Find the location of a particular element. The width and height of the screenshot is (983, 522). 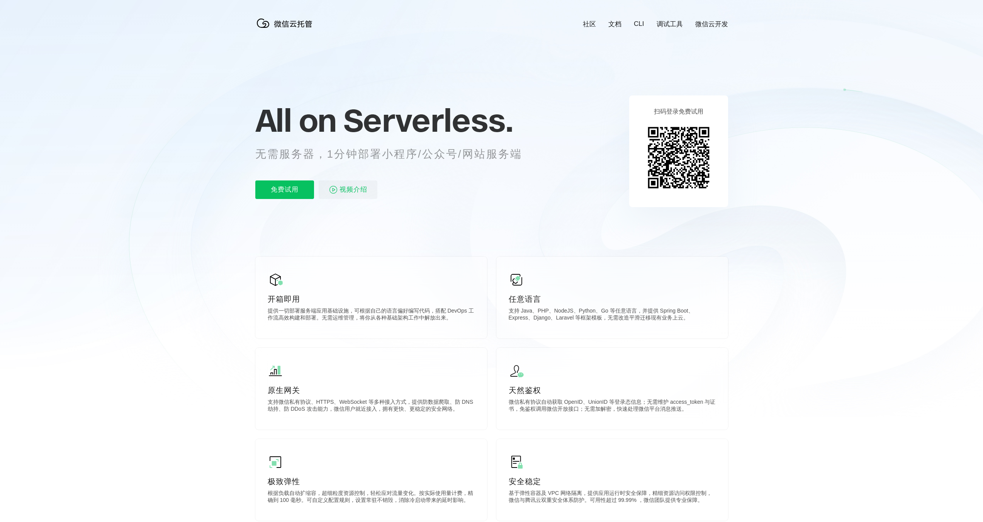

p: 支持 Java、PHP、NodeJS、Python、Go 等任意语言，并提供 Spring Boot、Express、Django、Laravel 等框架模板，无需改造平滑迁移现有业务上云。 is located at coordinates (612, 315).